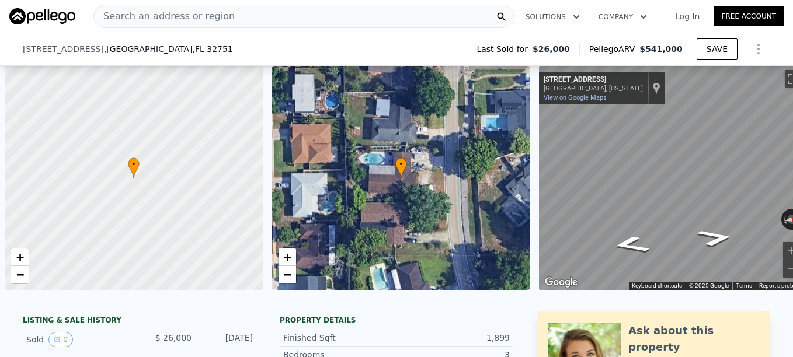 The height and width of the screenshot is (357, 793). What do you see at coordinates (758, 49) in the screenshot?
I see `button: Show Options` at bounding box center [758, 49].